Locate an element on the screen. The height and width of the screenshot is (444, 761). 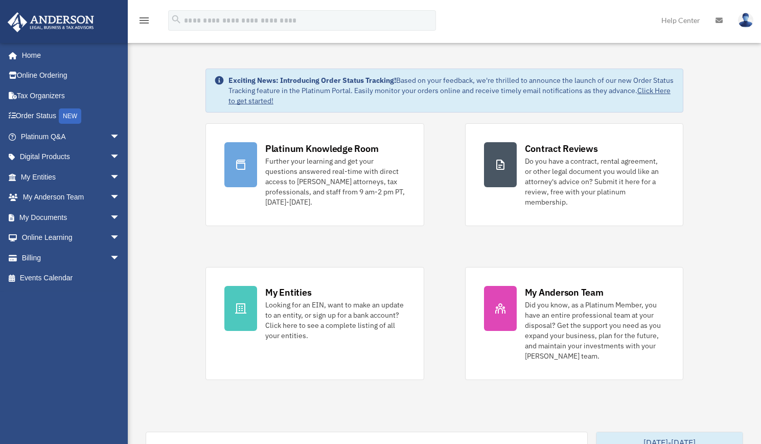
a: Billingarrow_drop_down is located at coordinates (71, 258).